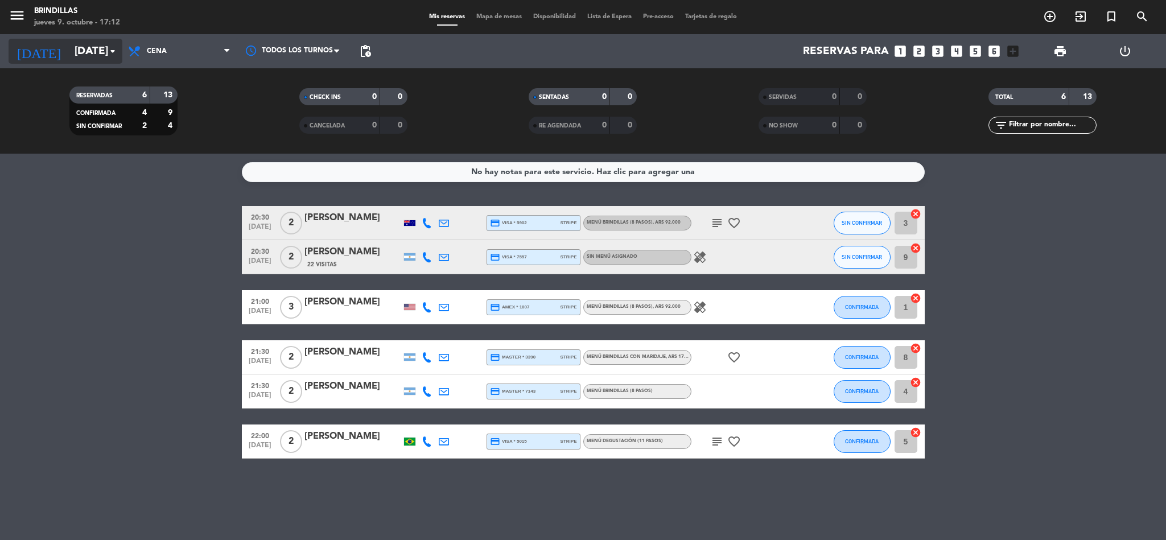  Describe the element at coordinates (145, 126) in the screenshot. I see `strong: 2` at that location.